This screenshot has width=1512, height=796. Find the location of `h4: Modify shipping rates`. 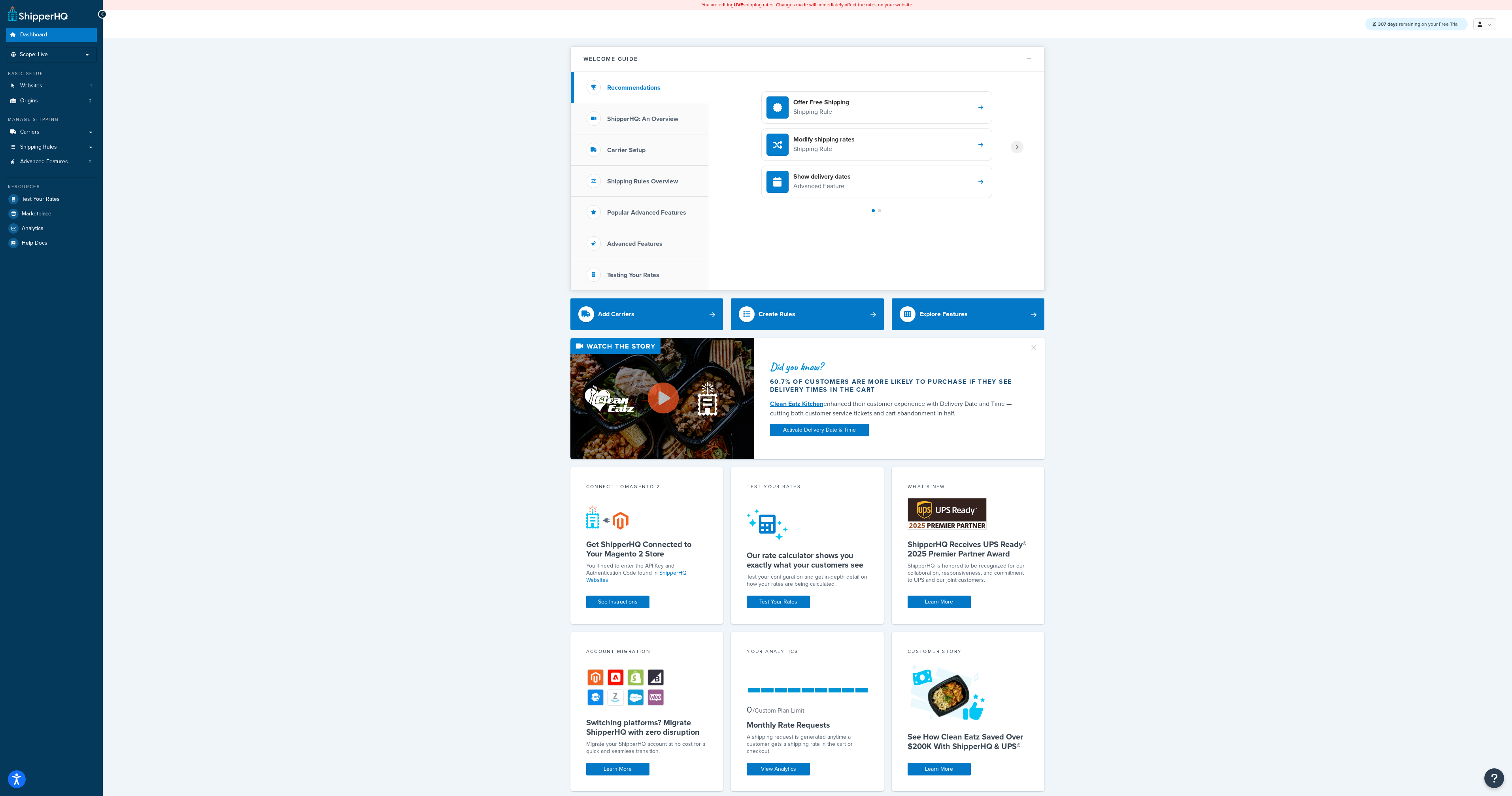

h4: Modify shipping rates is located at coordinates (824, 139).